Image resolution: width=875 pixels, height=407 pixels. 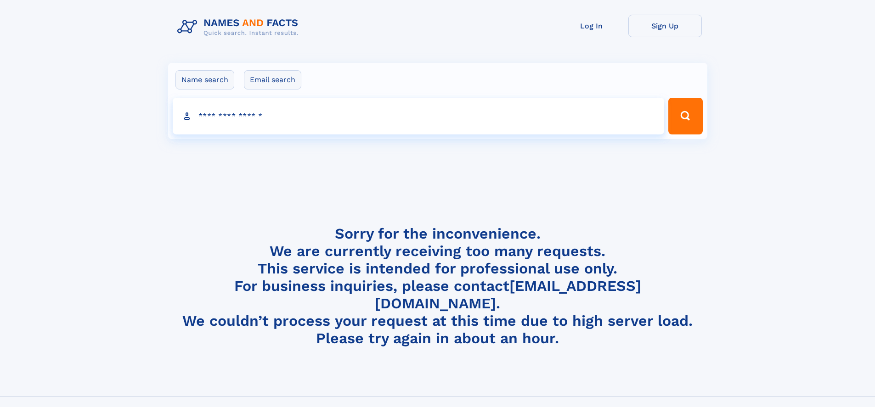 I want to click on a: Log In, so click(x=591, y=26).